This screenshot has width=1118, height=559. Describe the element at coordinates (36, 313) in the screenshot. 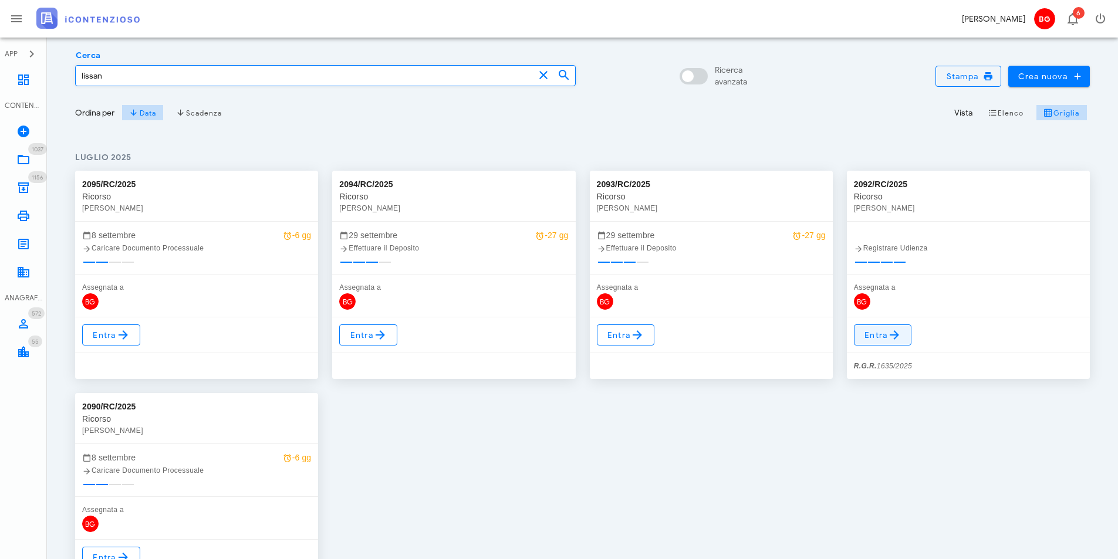

I see `span: 572` at that location.